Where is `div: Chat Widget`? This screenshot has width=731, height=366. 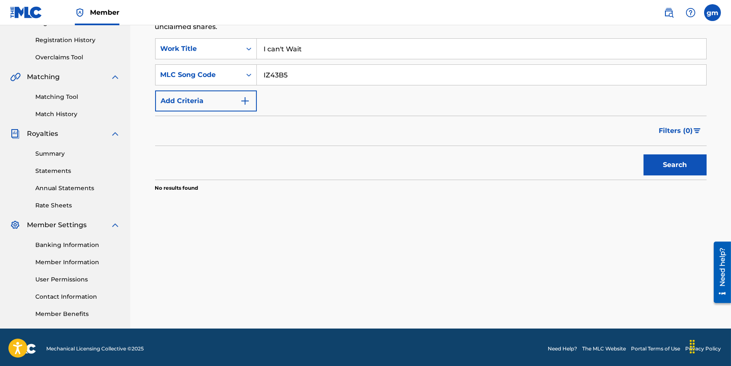 div: Chat Widget is located at coordinates (710, 346).